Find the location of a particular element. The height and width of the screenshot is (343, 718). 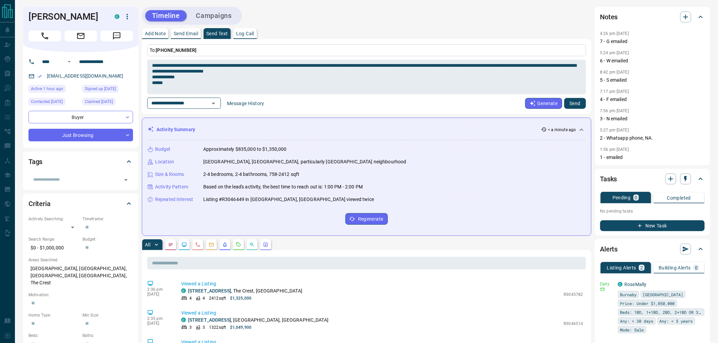

h2: Notes is located at coordinates (609, 17).